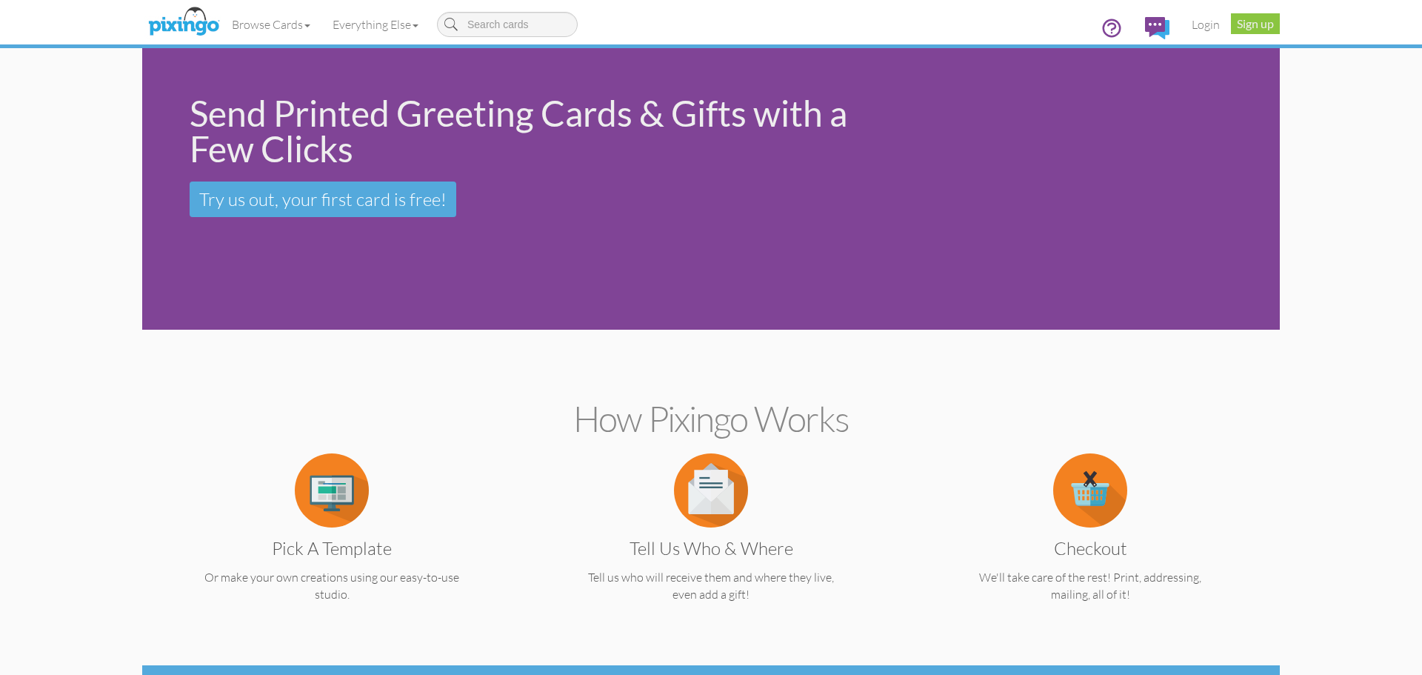 Image resolution: width=1422 pixels, height=675 pixels. Describe the element at coordinates (1090, 548) in the screenshot. I see `h3: Checkout` at that location.